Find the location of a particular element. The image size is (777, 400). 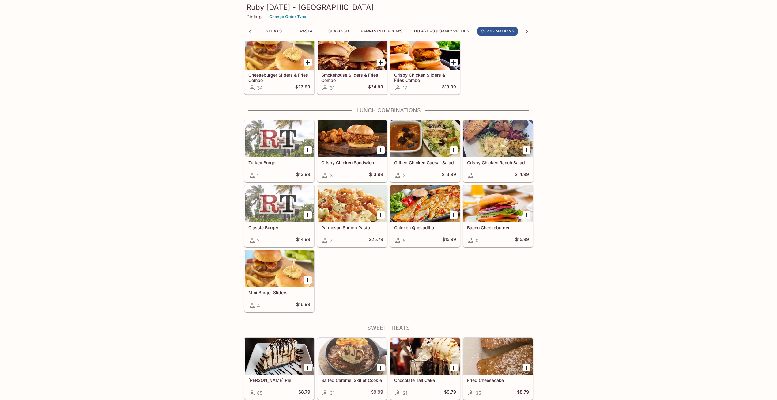

button: Add Smokehouse Sliders & Fries Combo is located at coordinates (381, 62).